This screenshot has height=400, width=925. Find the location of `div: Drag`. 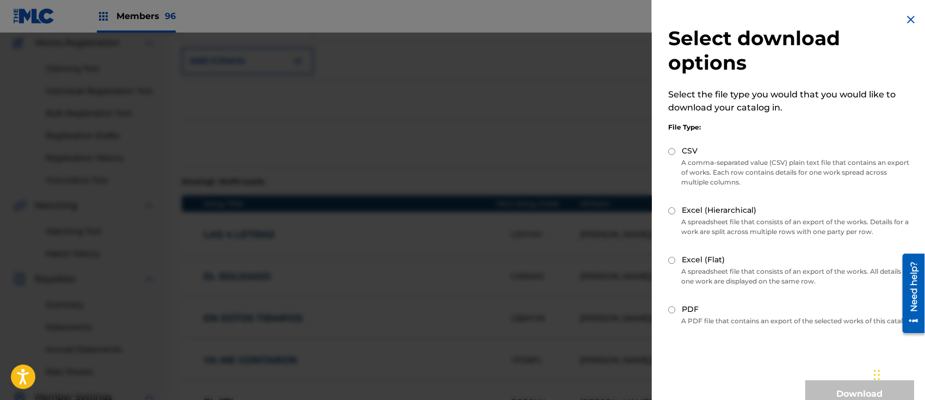

div: Drag is located at coordinates (877, 375).